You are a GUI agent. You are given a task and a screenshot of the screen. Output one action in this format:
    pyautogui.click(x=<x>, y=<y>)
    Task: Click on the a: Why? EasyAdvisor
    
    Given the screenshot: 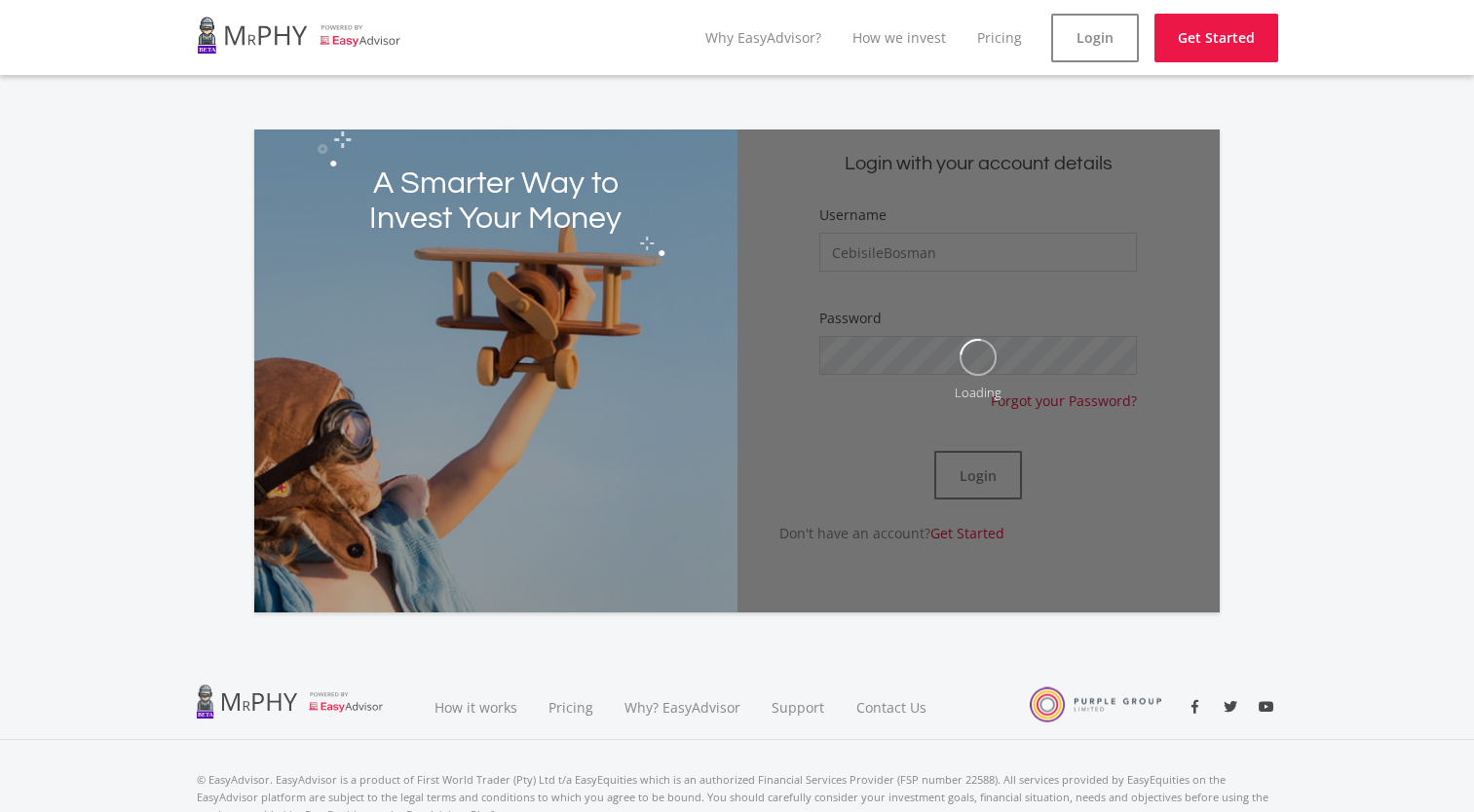 What is the action you would take?
    pyautogui.click(x=682, y=707)
    